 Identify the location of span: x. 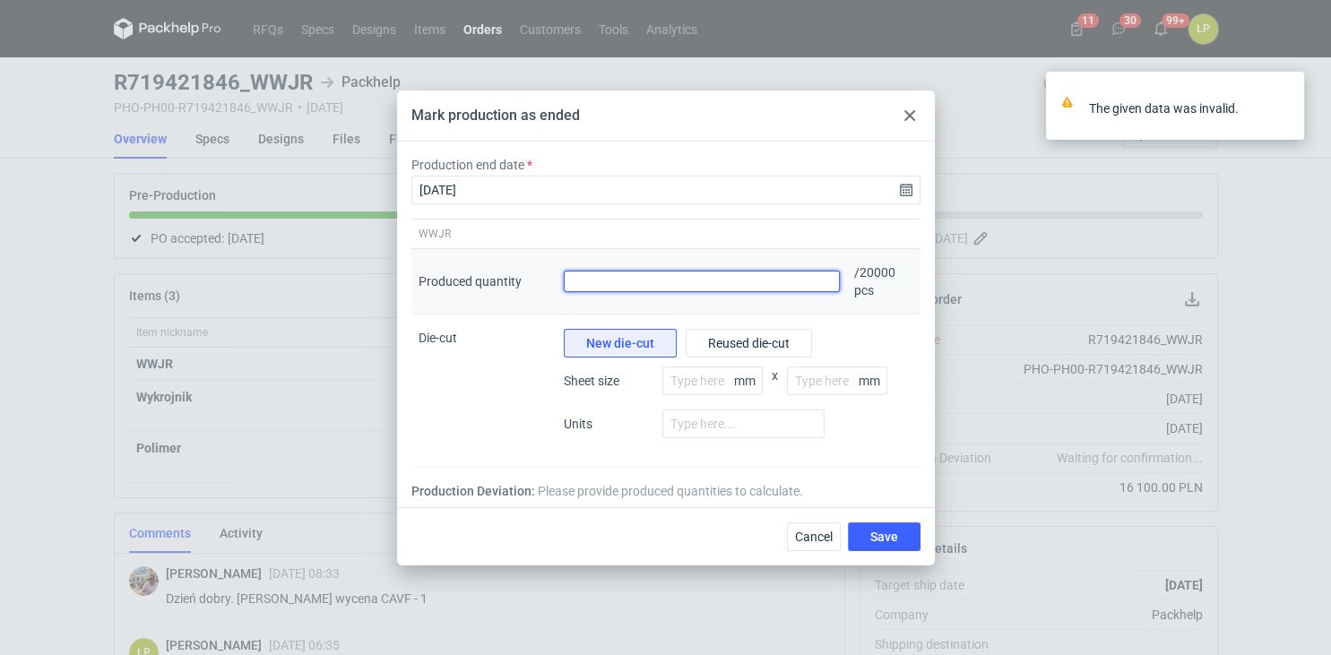
(775, 388).